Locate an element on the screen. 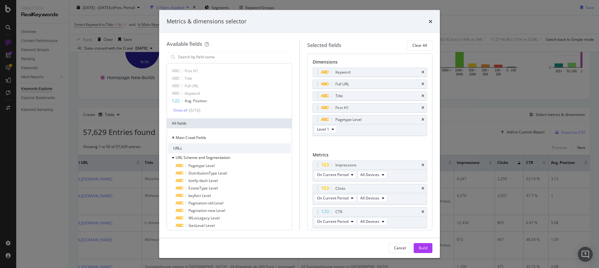  div: First H1times is located at coordinates (370, 108).